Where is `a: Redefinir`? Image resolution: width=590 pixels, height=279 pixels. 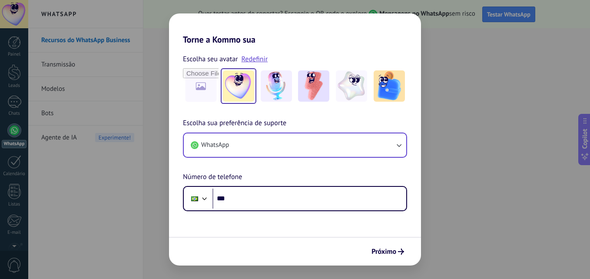 a: Redefinir is located at coordinates (255, 59).